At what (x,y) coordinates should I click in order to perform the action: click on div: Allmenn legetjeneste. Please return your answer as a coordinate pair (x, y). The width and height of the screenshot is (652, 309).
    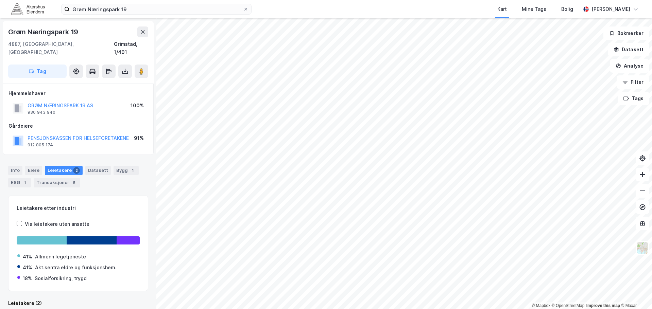
    Looking at the image, I should click on (61, 257).